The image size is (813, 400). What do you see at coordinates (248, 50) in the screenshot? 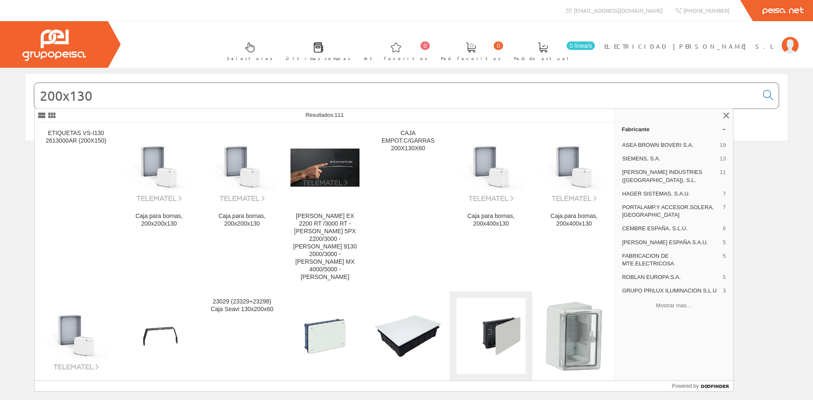
I see `a: Selectores` at bounding box center [248, 50].